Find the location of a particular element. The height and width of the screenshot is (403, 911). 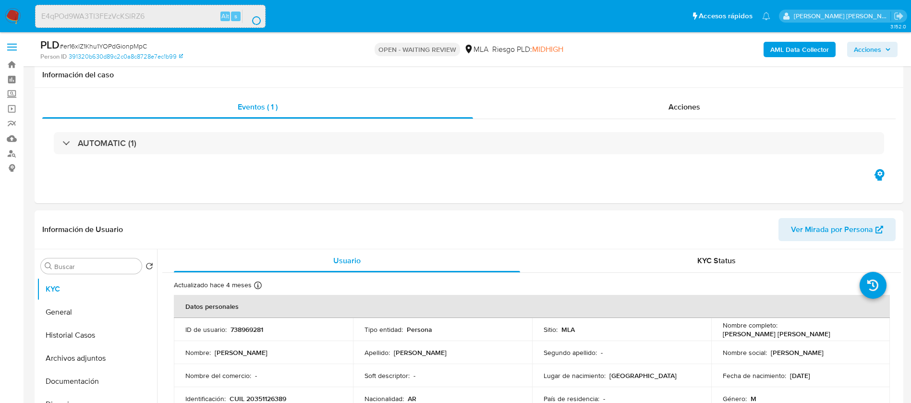

p: Fecha de nacimiento : is located at coordinates (755, 376).